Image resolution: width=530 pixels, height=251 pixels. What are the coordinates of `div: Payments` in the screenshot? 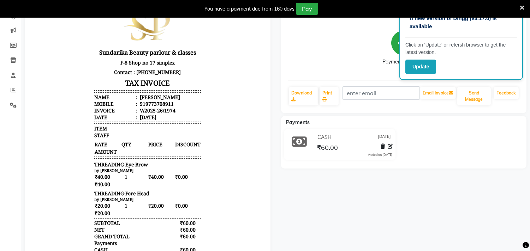 It's located at (74, 244).